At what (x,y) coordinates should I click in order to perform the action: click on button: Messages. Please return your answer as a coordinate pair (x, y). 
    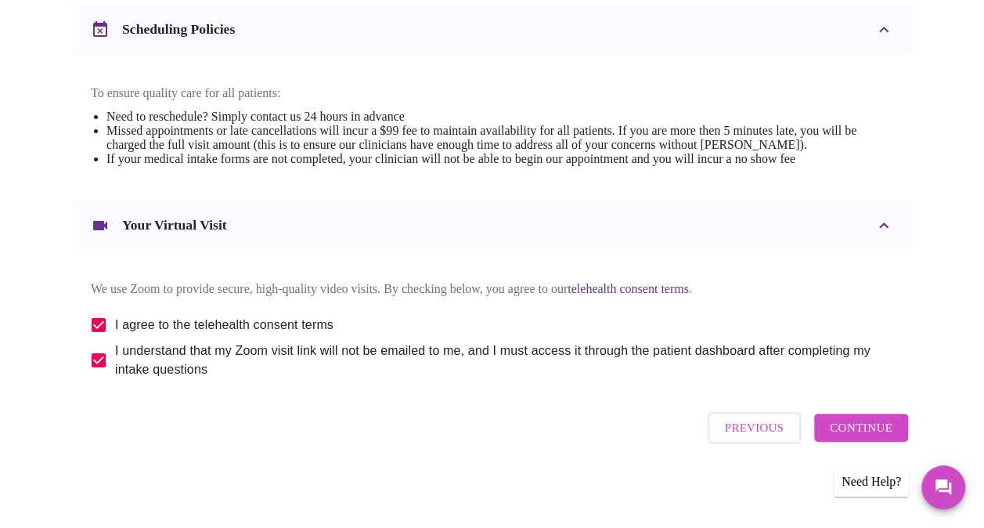
    Looking at the image, I should click on (943, 487).